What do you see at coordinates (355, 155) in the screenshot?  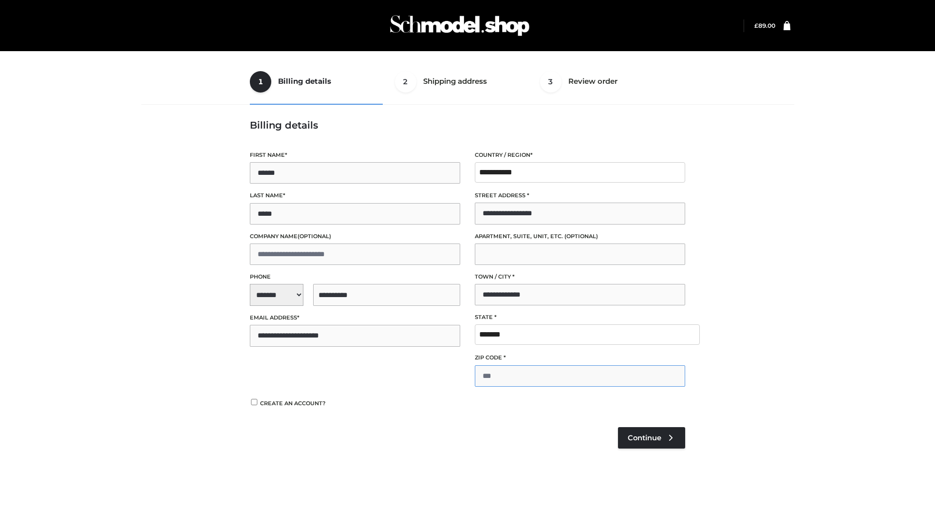 I see `label: First name` at bounding box center [355, 155].